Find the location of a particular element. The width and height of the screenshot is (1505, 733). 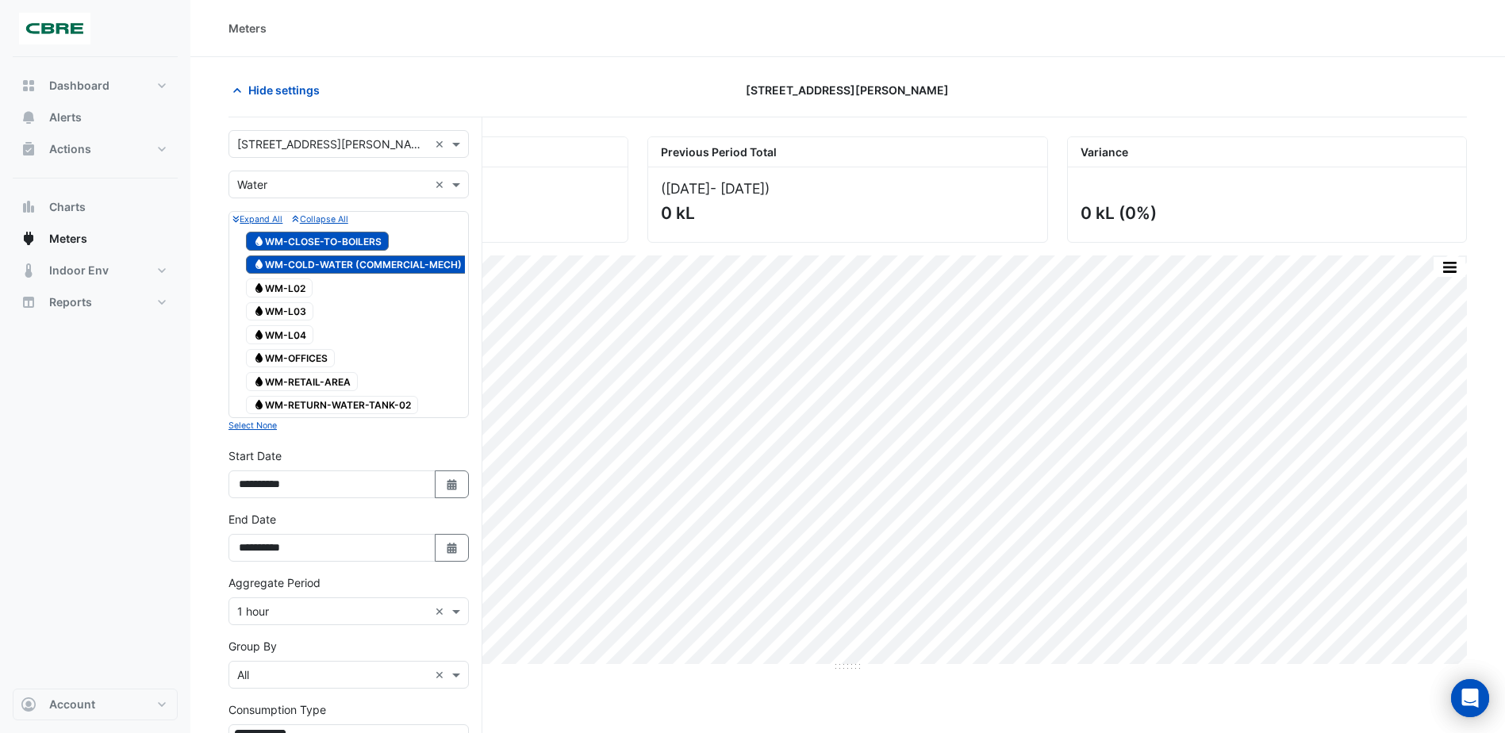

small: Select None is located at coordinates (252, 425).